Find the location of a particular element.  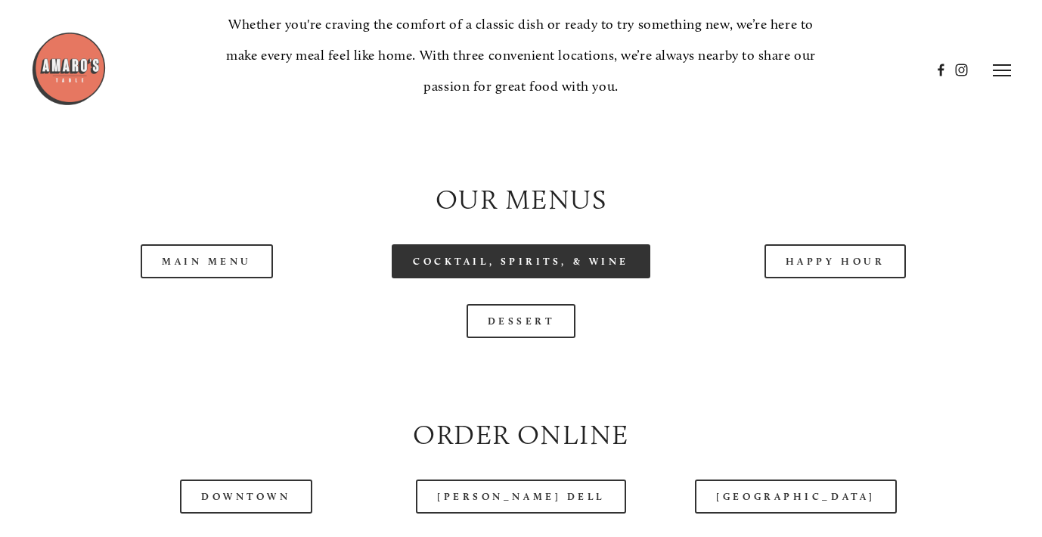

a: Dessert is located at coordinates (521, 321).